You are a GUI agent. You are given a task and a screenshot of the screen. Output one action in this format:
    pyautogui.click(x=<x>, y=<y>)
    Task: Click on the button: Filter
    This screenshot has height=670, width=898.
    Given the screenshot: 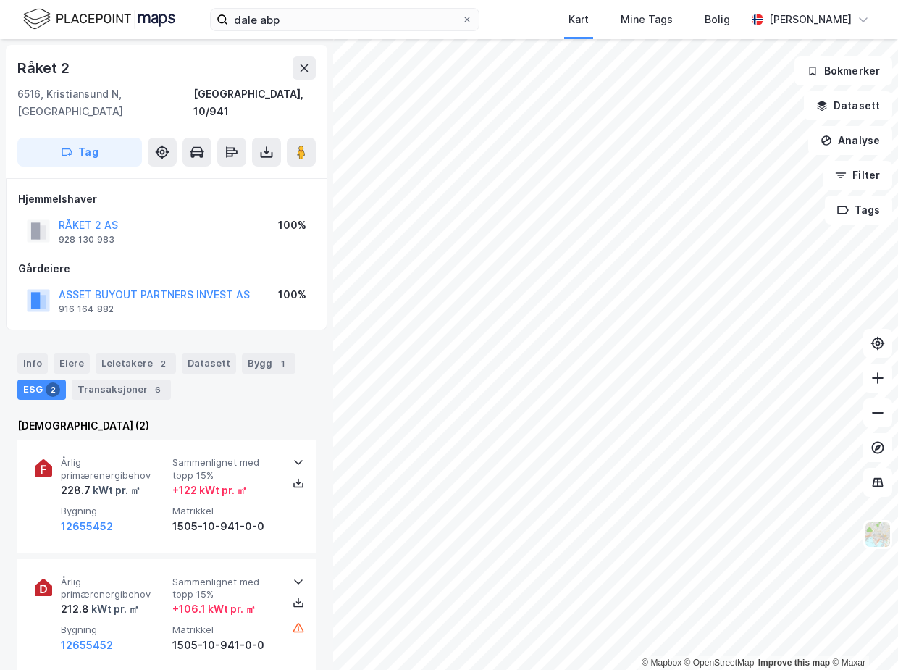 What is the action you would take?
    pyautogui.click(x=857, y=175)
    